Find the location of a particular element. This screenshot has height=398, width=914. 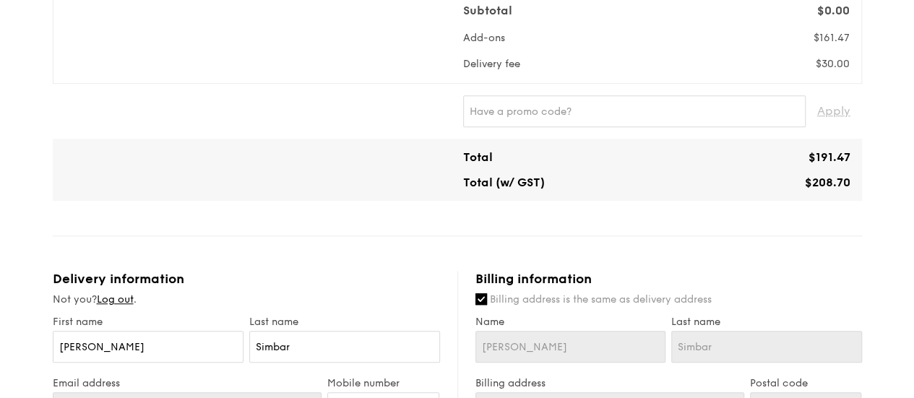

span: Billing address is the same as delivery address is located at coordinates (600, 299).